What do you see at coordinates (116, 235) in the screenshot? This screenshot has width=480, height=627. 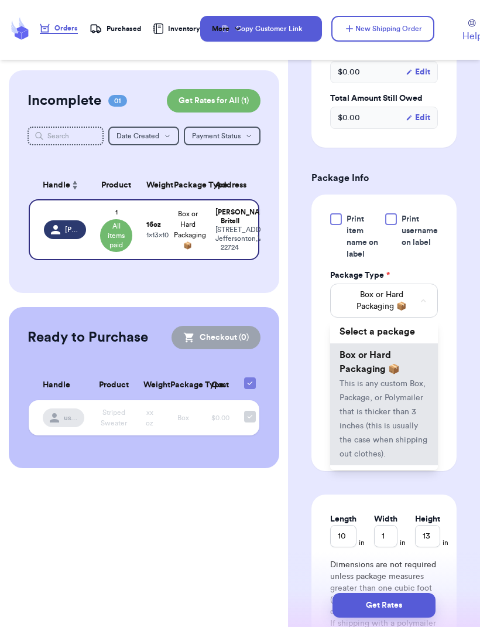 I see `span: All items paid` at bounding box center [116, 235].